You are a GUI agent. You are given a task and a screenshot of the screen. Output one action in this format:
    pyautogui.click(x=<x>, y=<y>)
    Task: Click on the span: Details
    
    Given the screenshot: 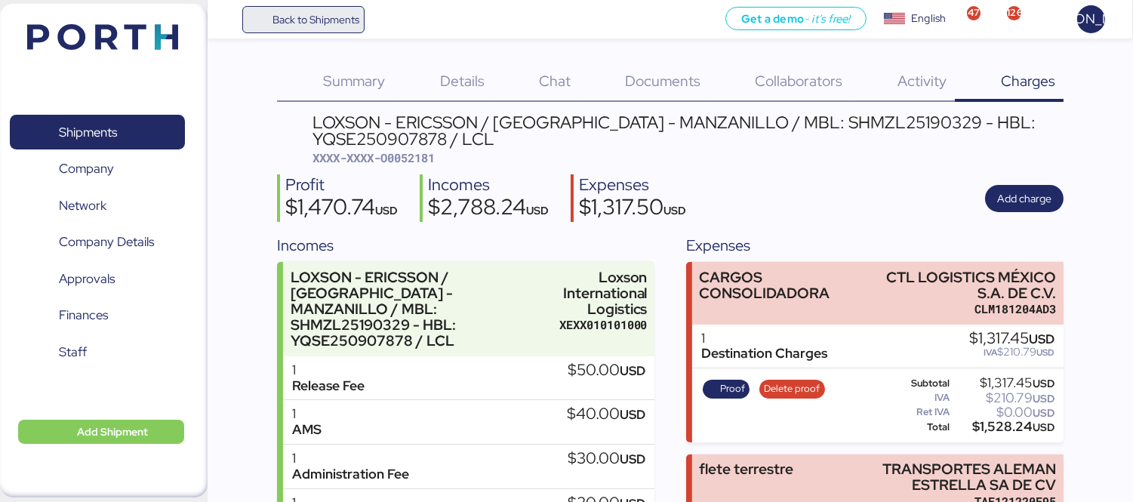 What is the action you would take?
    pyautogui.click(x=462, y=81)
    